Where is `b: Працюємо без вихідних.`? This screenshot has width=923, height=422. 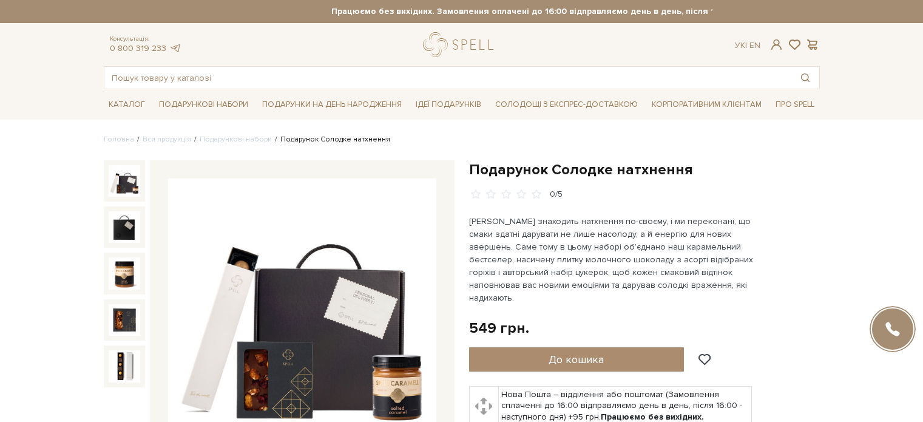
b: Працюємо без вихідних. is located at coordinates (653, 417).